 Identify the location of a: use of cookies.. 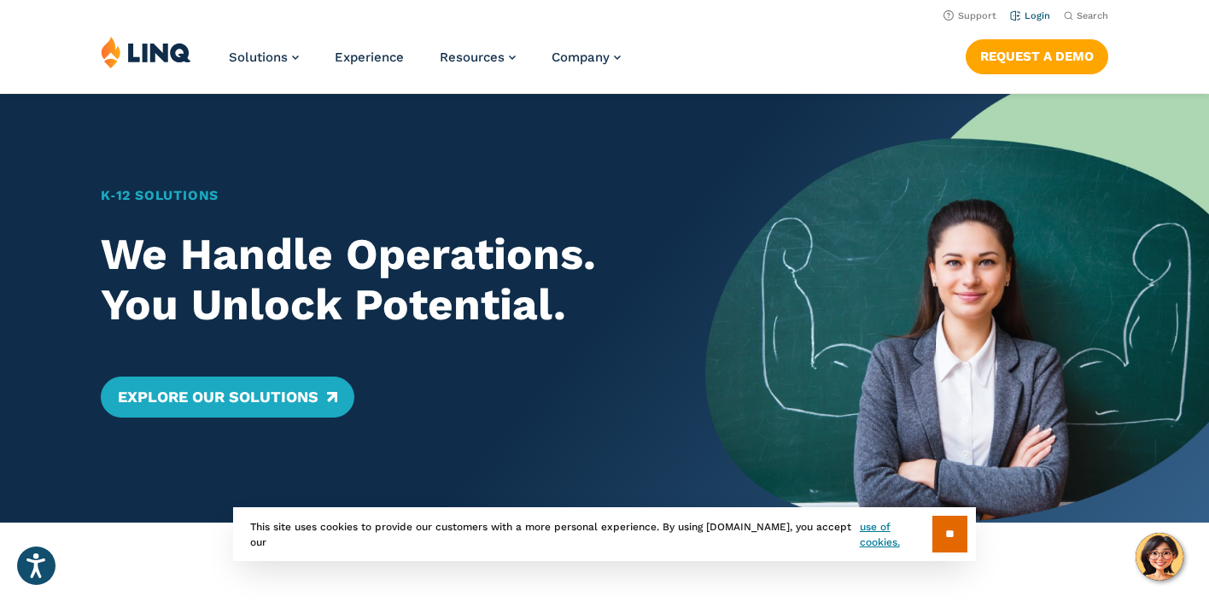
(896, 535).